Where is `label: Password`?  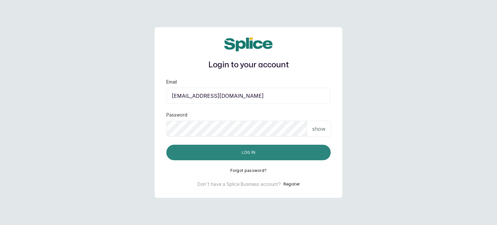 label: Password is located at coordinates (177, 115).